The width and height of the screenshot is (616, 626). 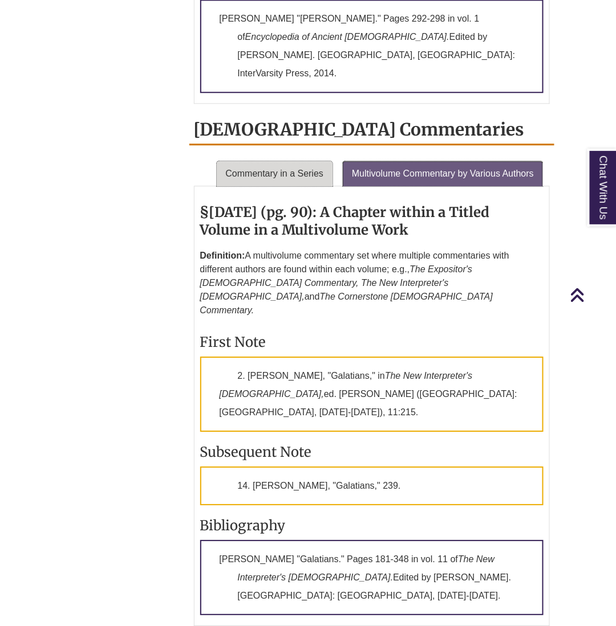 I want to click on p: A multivolume commentary set where multiple commentaries with different authors are found within ..., so click(x=372, y=283).